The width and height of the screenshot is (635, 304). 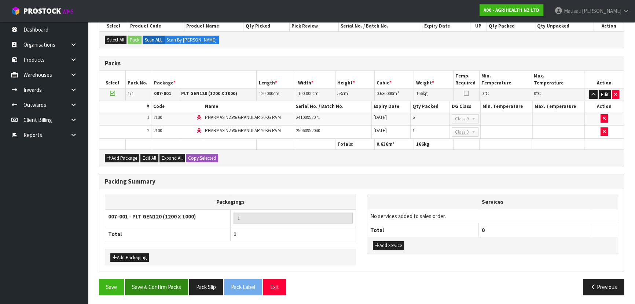 What do you see at coordinates (305, 93) in the screenshot?
I see `span: 100.000` at bounding box center [305, 93].